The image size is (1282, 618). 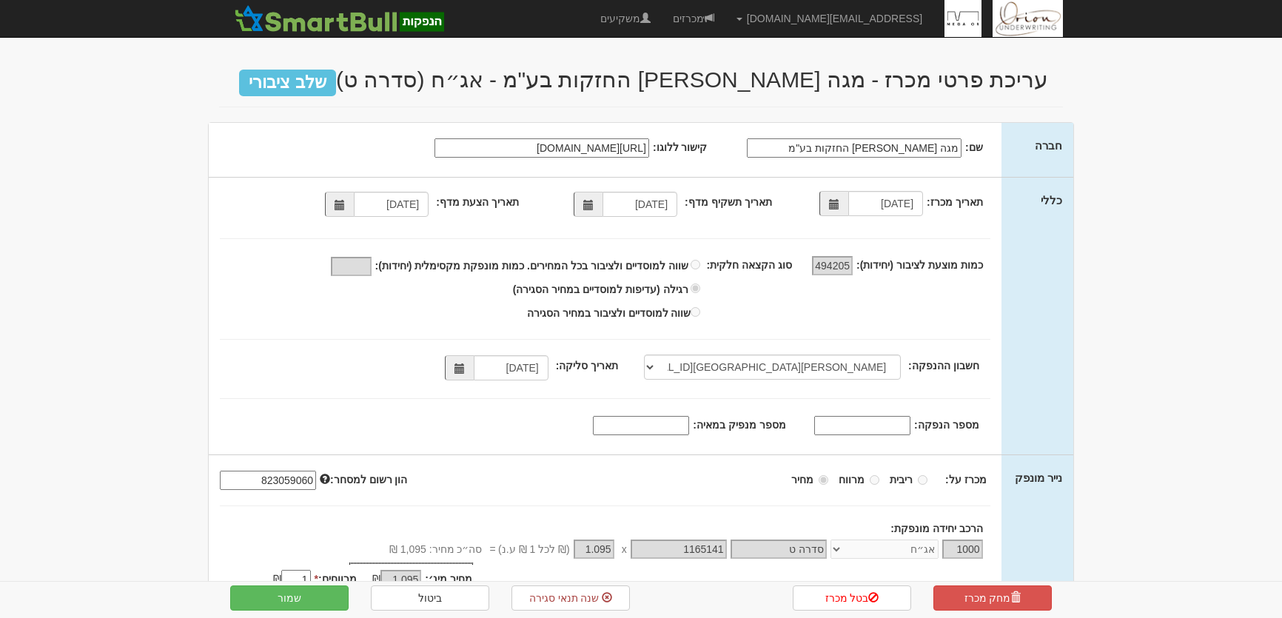 What do you see at coordinates (695, 312) in the screenshot?
I see `input: שווה למוסדיים ולציבור במחיר הסגירה` at bounding box center [695, 312].